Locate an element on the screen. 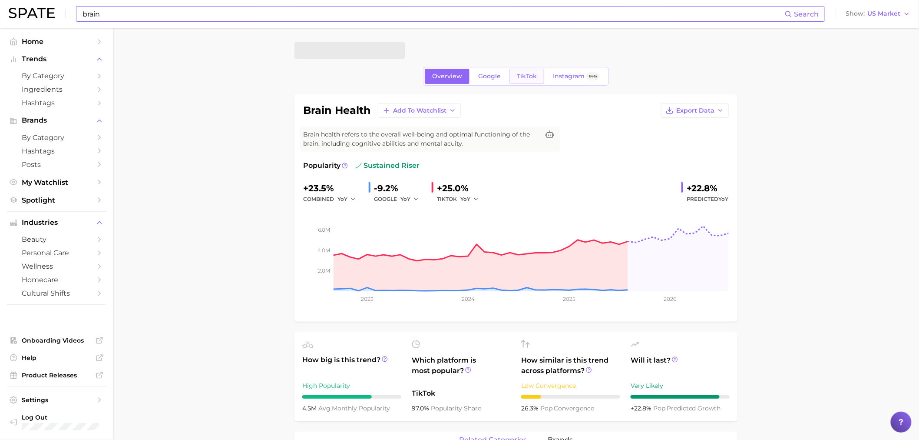 The width and height of the screenshot is (919, 440). span: Will it last? is located at coordinates (680, 365).